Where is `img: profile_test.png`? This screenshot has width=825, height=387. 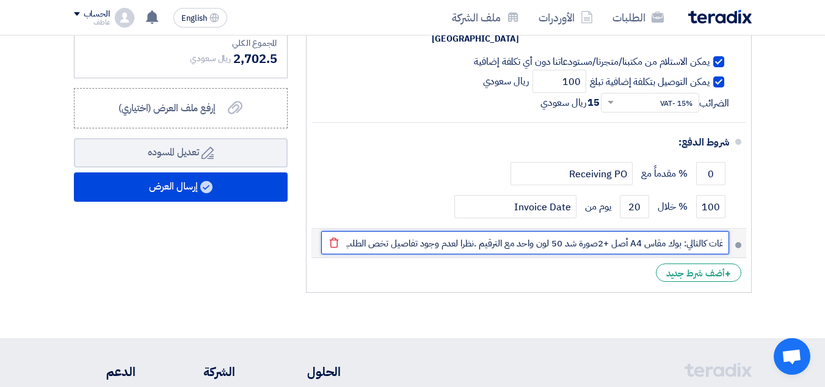 img: profile_test.png is located at coordinates (125, 18).